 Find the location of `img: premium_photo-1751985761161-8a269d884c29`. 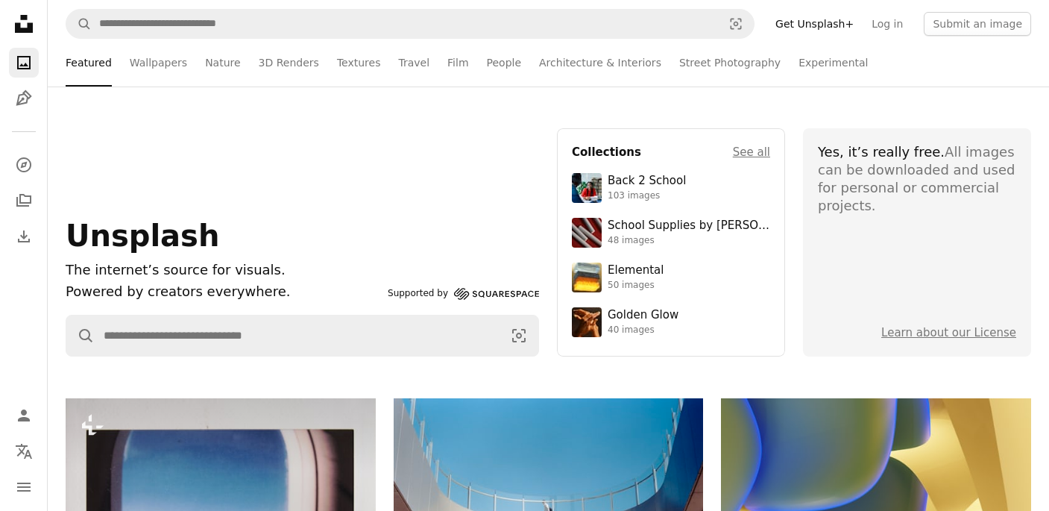

img: premium_photo-1751985761161-8a269d884c29 is located at coordinates (587, 277).